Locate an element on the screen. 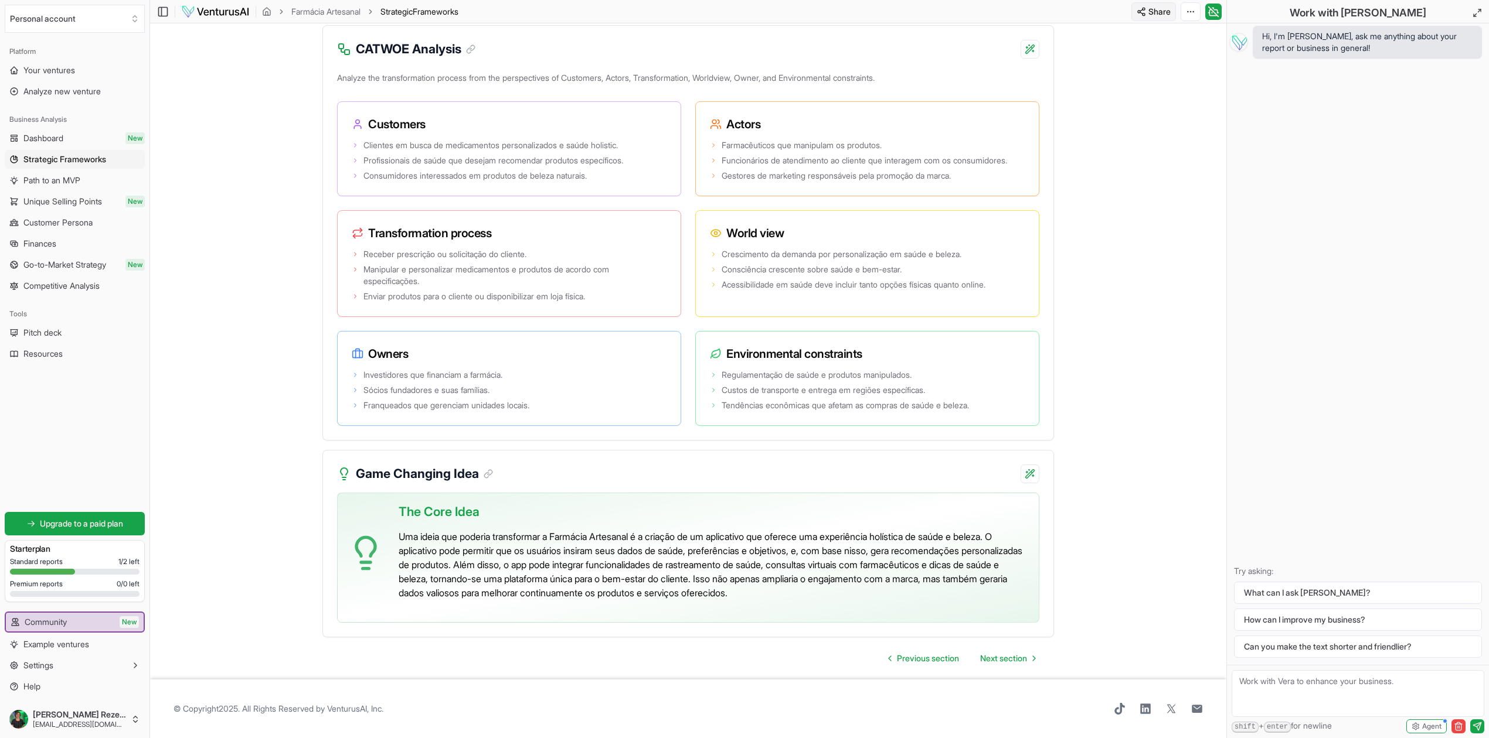  span: Receber prescrição ou solicitação do cliente. is located at coordinates (445, 254).